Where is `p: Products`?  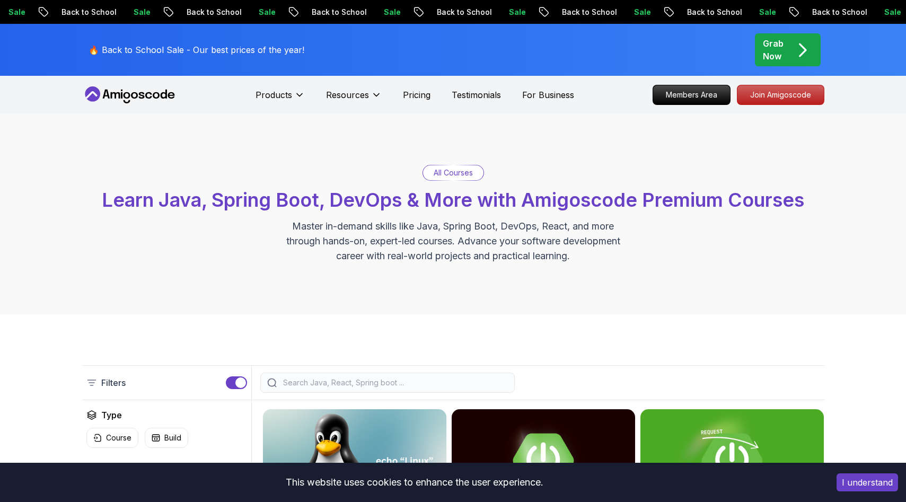
p: Products is located at coordinates (274, 95).